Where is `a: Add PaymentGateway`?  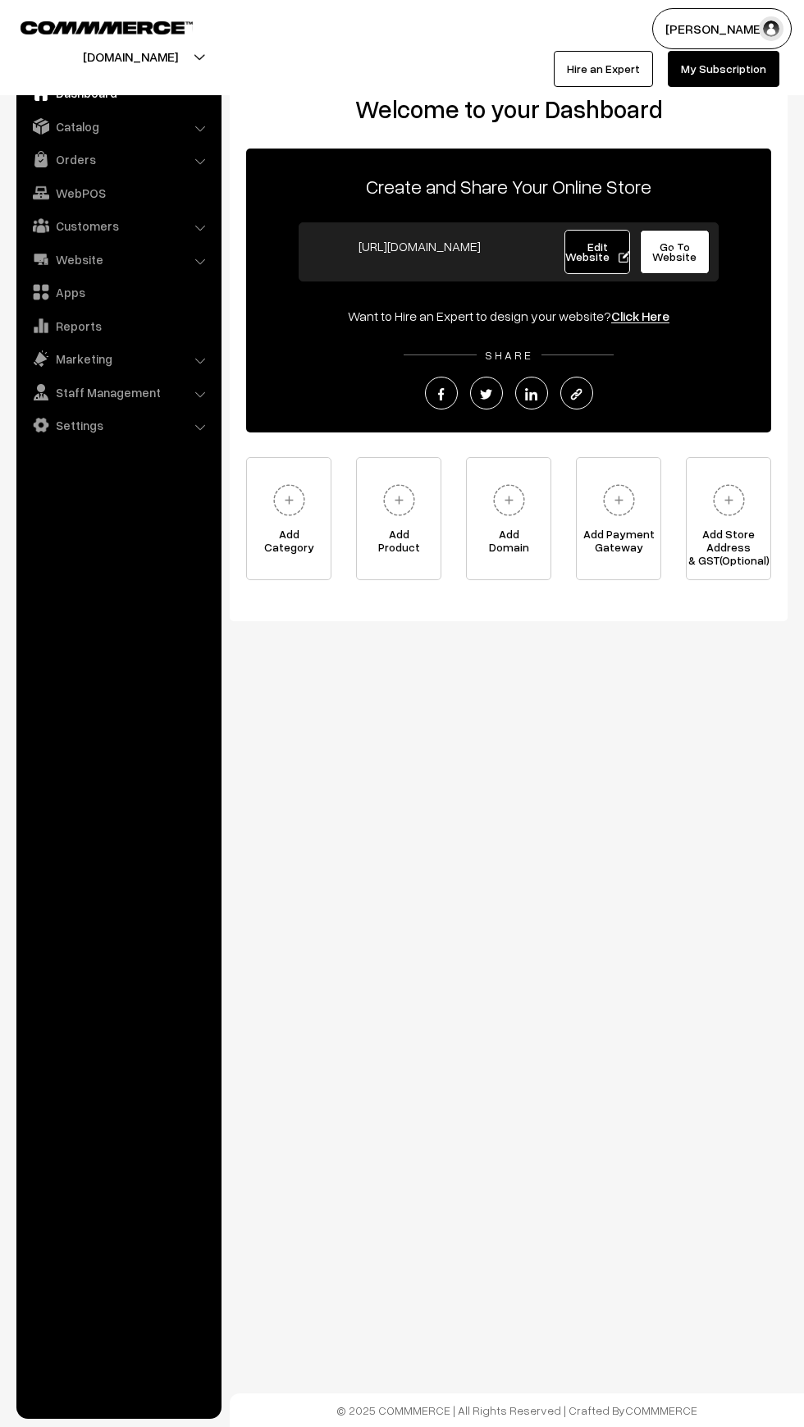
a: Add PaymentGateway is located at coordinates (619, 518).